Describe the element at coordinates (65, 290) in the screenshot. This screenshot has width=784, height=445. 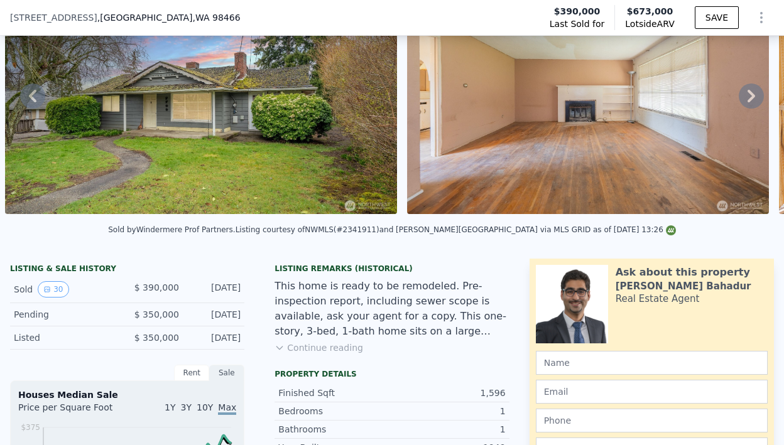
I see `div: Sold` at that location.